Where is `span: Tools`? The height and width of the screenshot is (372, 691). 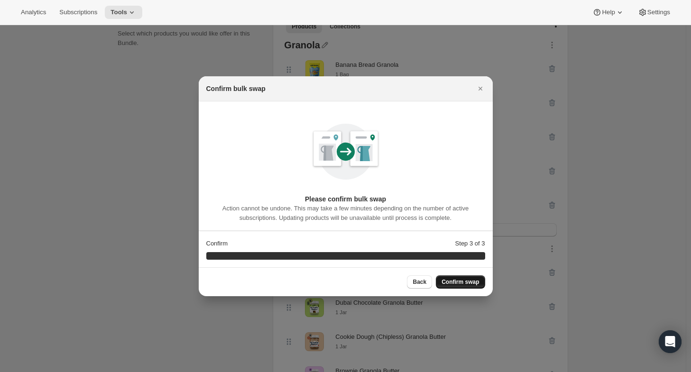 span: Tools is located at coordinates (119, 12).